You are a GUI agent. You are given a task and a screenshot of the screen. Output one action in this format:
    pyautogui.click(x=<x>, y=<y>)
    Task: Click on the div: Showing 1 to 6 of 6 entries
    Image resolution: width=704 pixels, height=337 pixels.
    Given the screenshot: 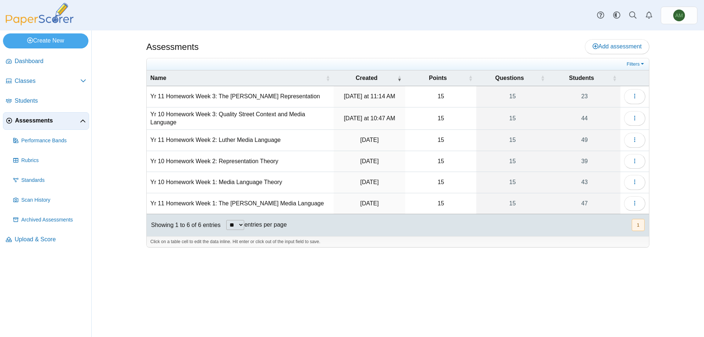 What is the action you would take?
    pyautogui.click(x=183, y=225)
    